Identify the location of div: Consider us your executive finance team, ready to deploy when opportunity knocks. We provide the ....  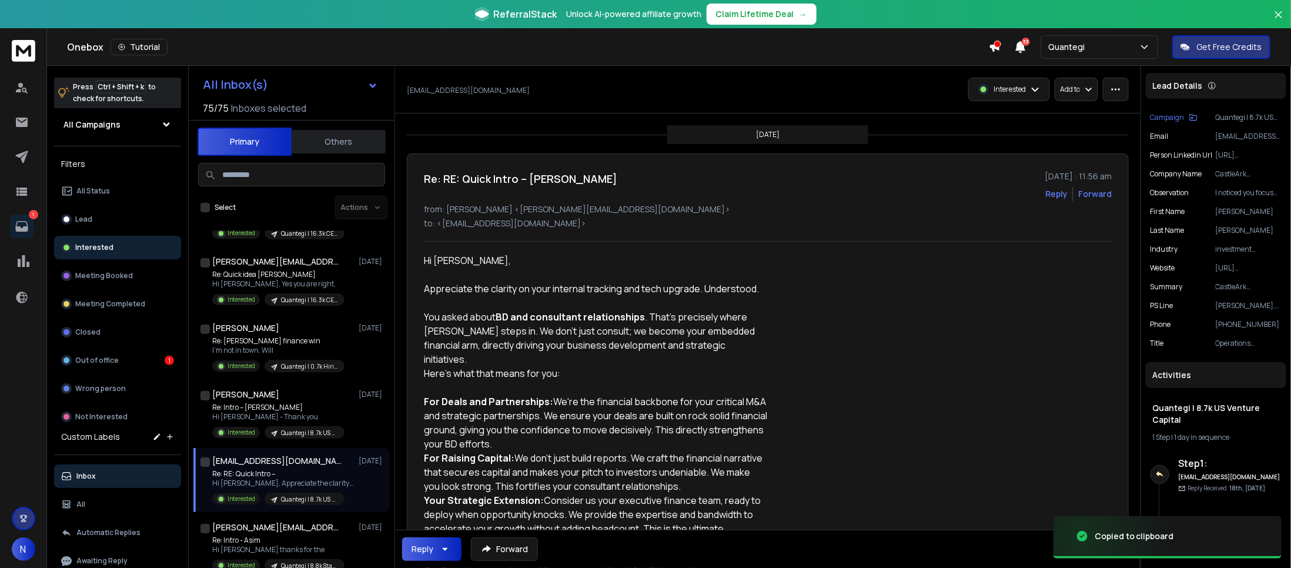
(596, 522).